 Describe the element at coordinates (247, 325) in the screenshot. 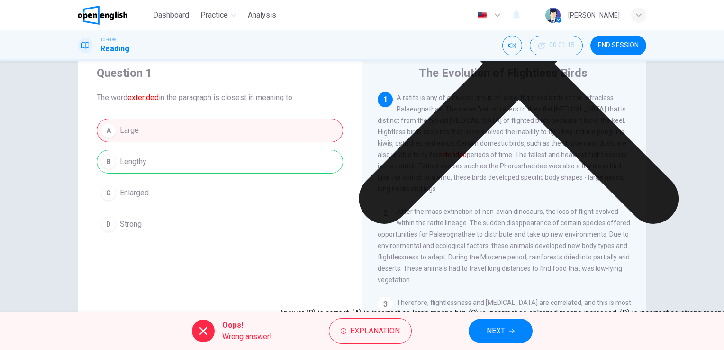

I see `span: Oops!` at that location.